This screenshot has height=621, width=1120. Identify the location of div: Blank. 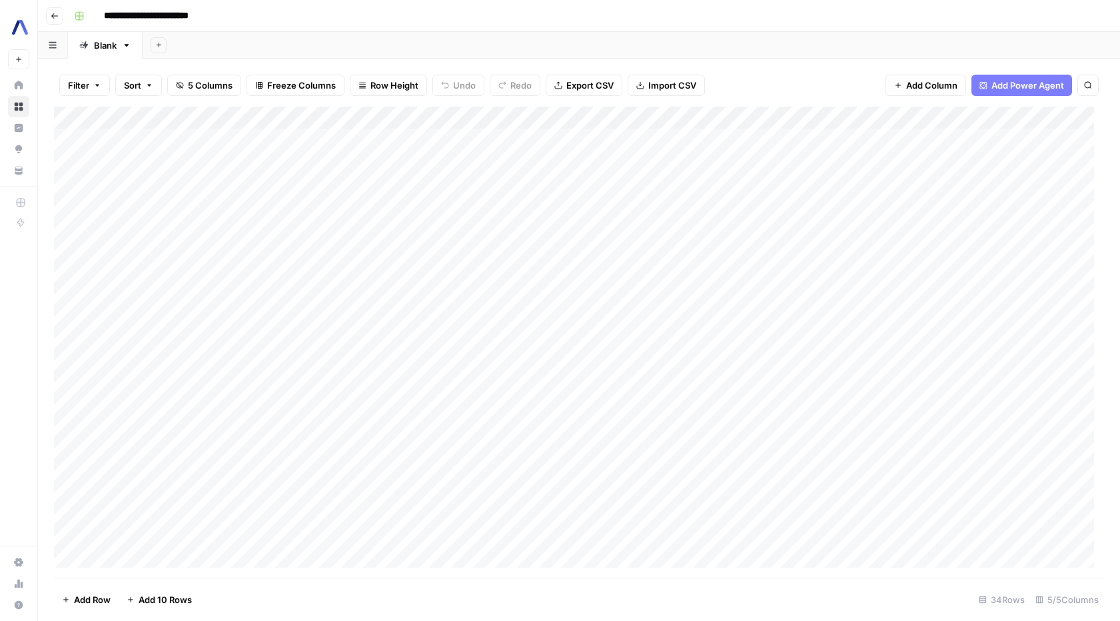
(105, 45).